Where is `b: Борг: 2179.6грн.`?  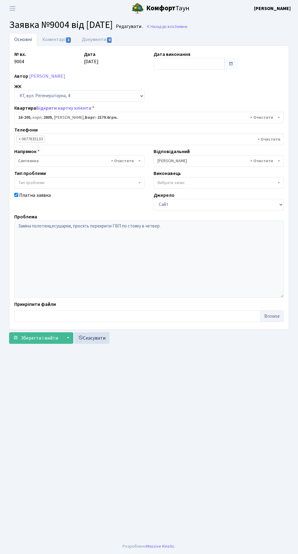
b: Борг: 2179.6грн. is located at coordinates (101, 118).